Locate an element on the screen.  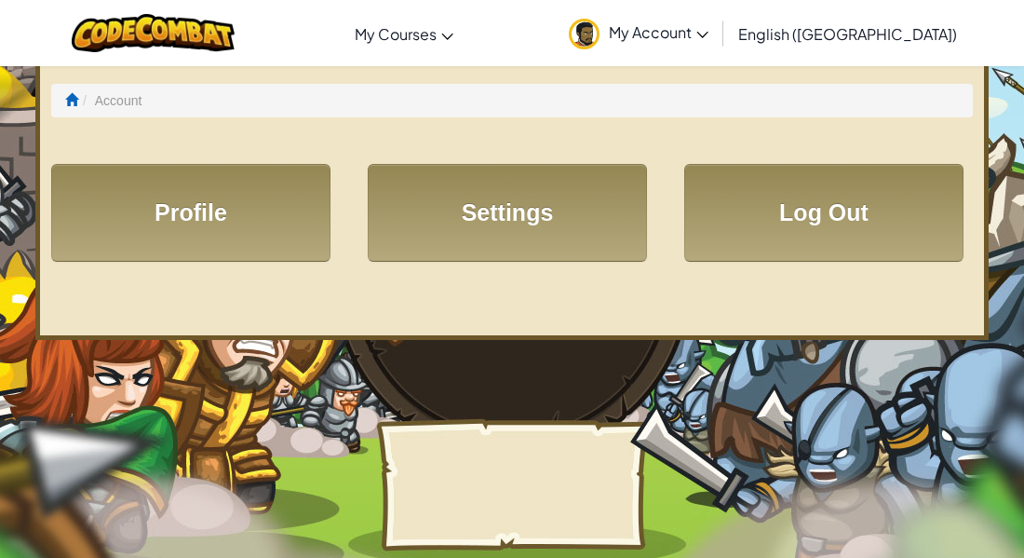
a: My Account is located at coordinates (639, 33).